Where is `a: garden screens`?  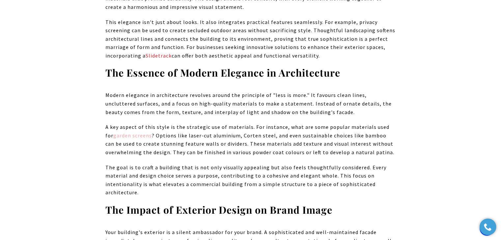
a: garden screens is located at coordinates (132, 136).